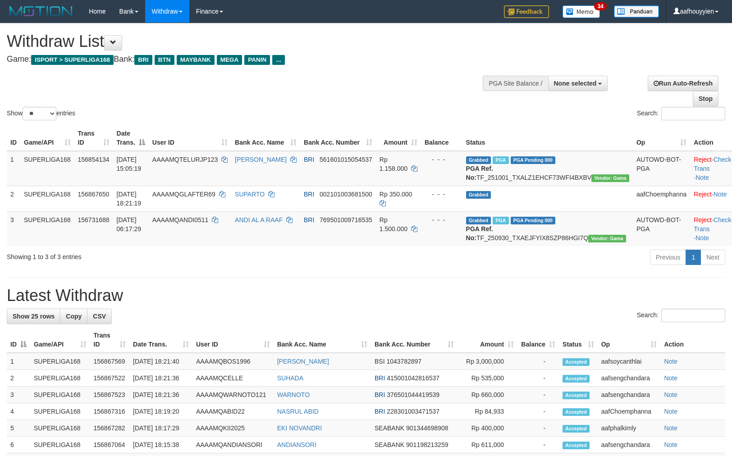 This screenshot has height=456, width=732. What do you see at coordinates (250, 194) in the screenshot?
I see `a: SUPARTO` at bounding box center [250, 194].